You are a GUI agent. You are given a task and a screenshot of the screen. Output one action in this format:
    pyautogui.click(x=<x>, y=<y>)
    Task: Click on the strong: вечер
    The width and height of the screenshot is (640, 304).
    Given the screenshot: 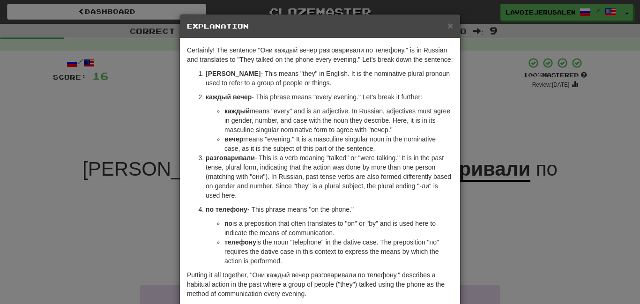 What is the action you would take?
    pyautogui.click(x=234, y=139)
    